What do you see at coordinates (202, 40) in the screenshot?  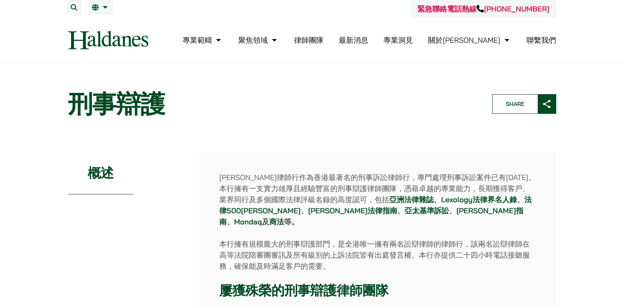 I see `a: 專業範疇` at bounding box center [202, 40].